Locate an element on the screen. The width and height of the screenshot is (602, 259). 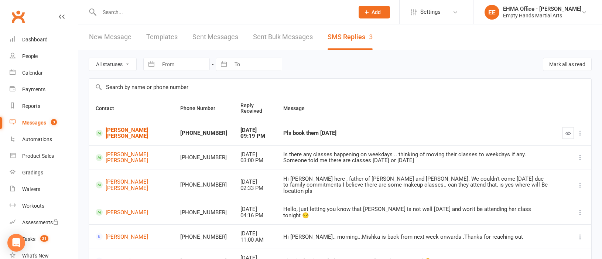
div: What's New is located at coordinates (35, 255).